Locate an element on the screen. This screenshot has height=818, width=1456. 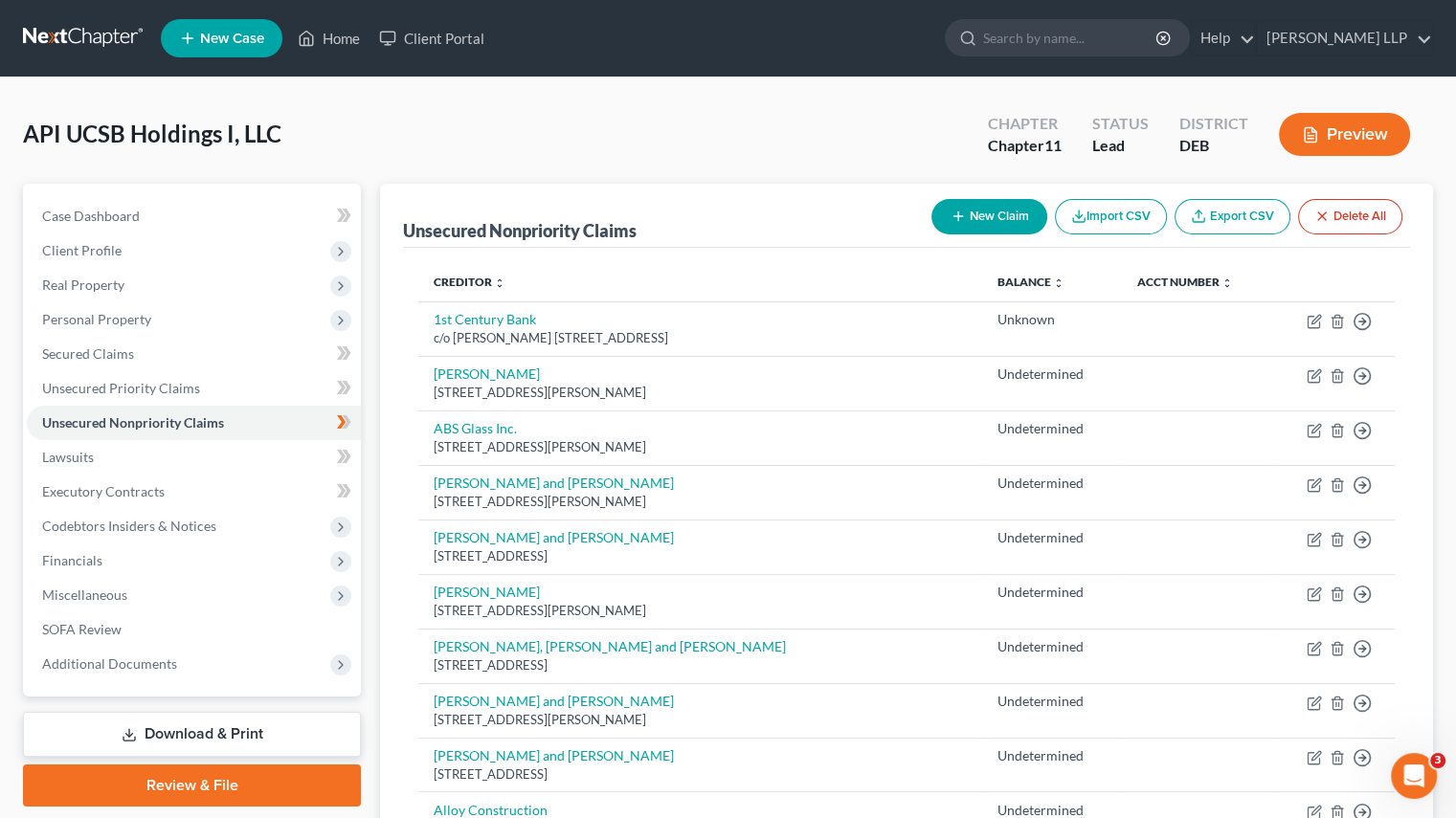
span: API UCSB Holdings I, LLC is located at coordinates (152, 133).